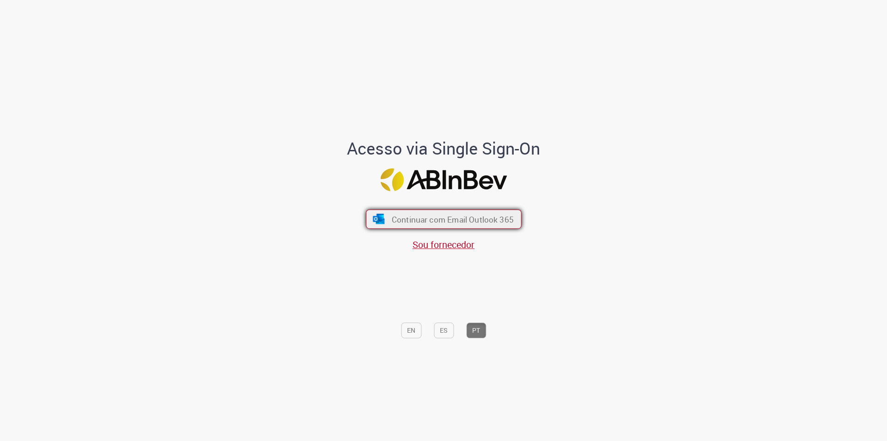 Image resolution: width=887 pixels, height=441 pixels. I want to click on button: PT, so click(476, 331).